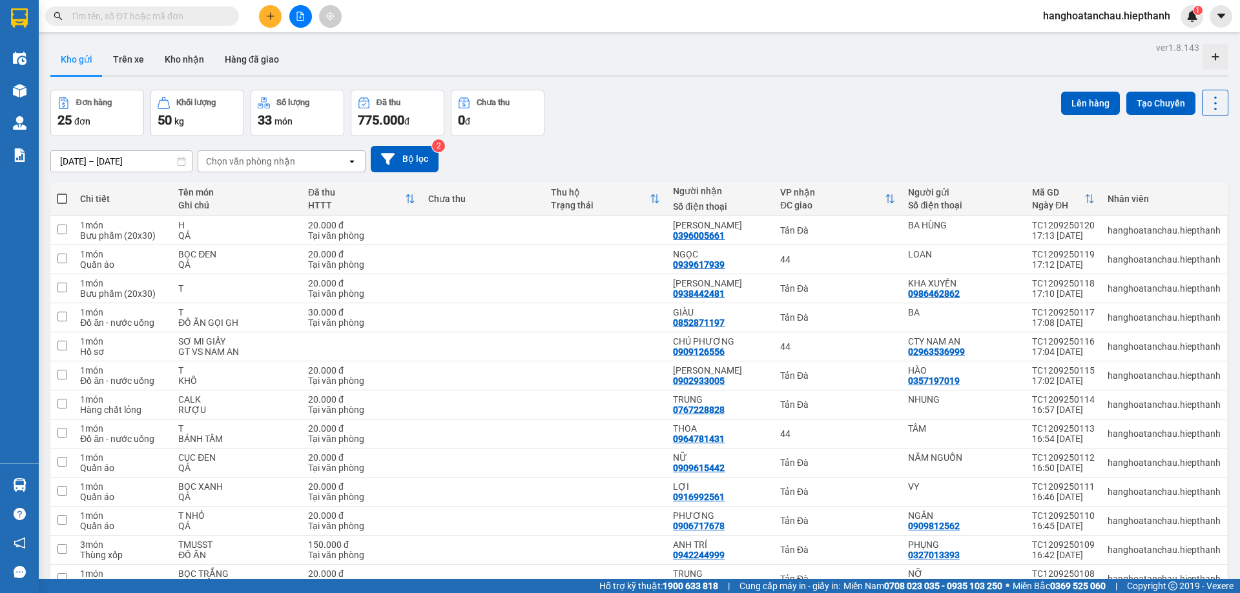 This screenshot has width=1240, height=593. Describe the element at coordinates (1192, 16) in the screenshot. I see `img: icon-new-feature` at that location.